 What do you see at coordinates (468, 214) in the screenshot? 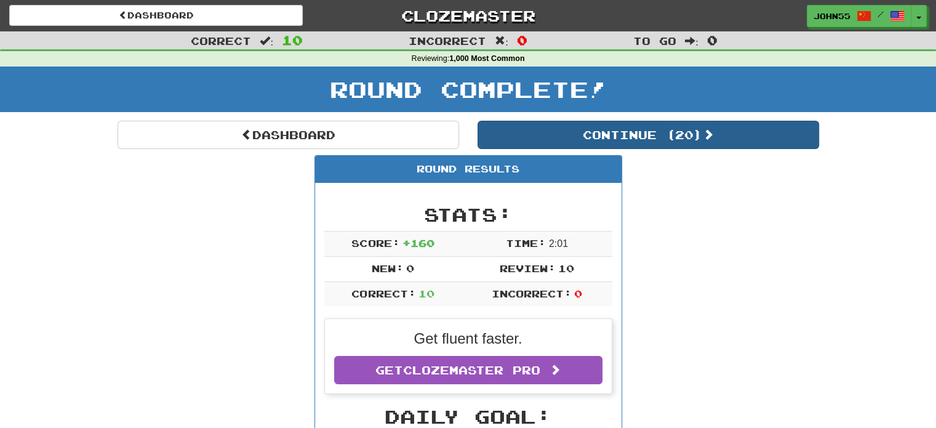
I see `h2: Stats:` at bounding box center [468, 214].